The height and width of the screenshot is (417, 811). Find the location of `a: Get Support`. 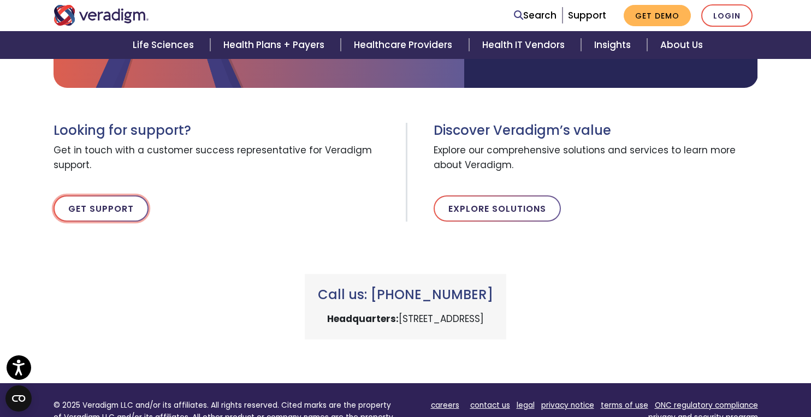

a: Get Support is located at coordinates (101, 209).